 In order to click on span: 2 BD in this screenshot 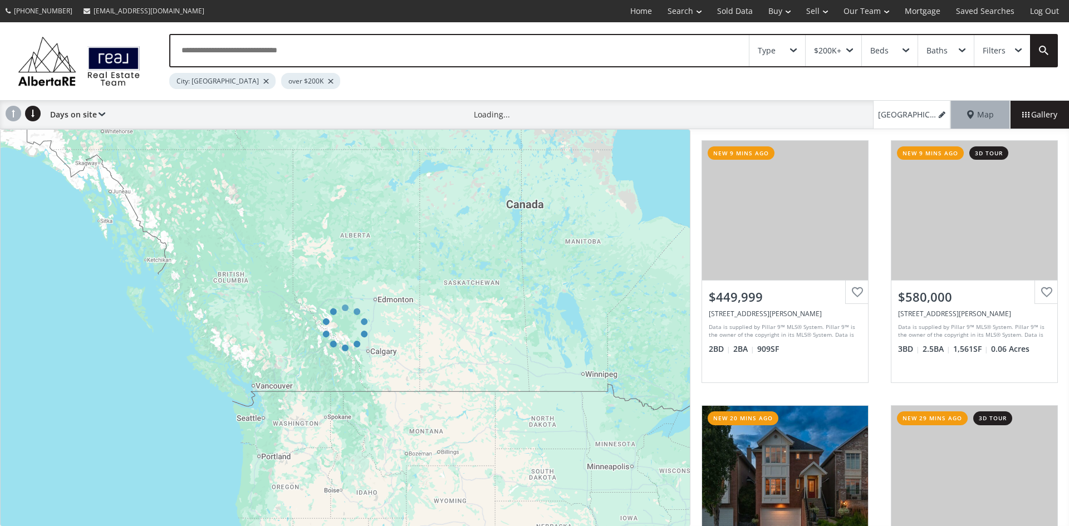, I will do `click(719, 349)`.